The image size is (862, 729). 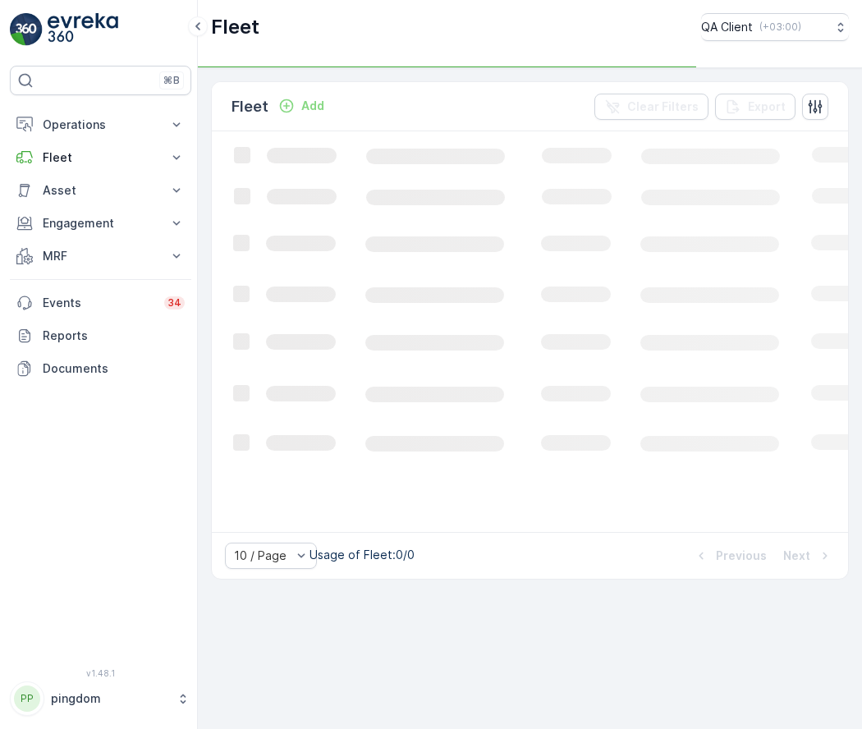 What do you see at coordinates (100, 673) in the screenshot?
I see `span: v 1.48.1` at bounding box center [100, 673].